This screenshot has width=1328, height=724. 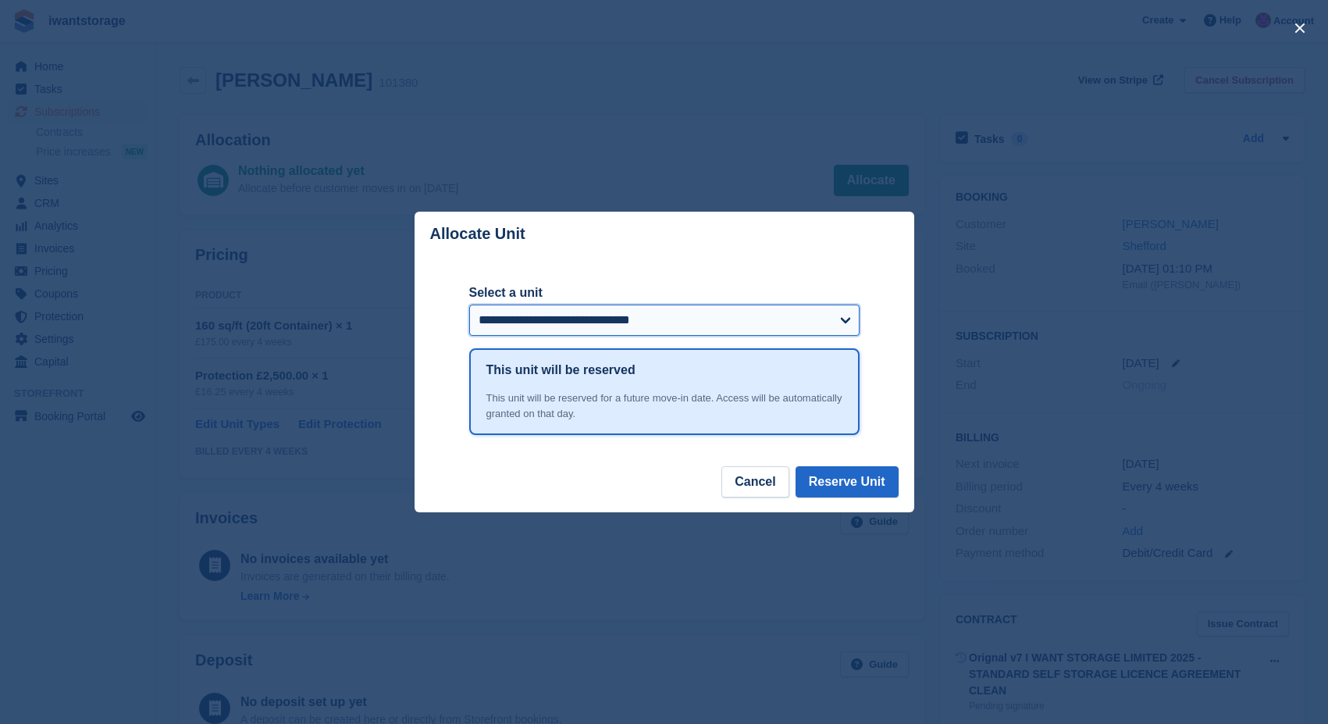 What do you see at coordinates (847, 482) in the screenshot?
I see `button: Reserve Unit` at bounding box center [847, 482].